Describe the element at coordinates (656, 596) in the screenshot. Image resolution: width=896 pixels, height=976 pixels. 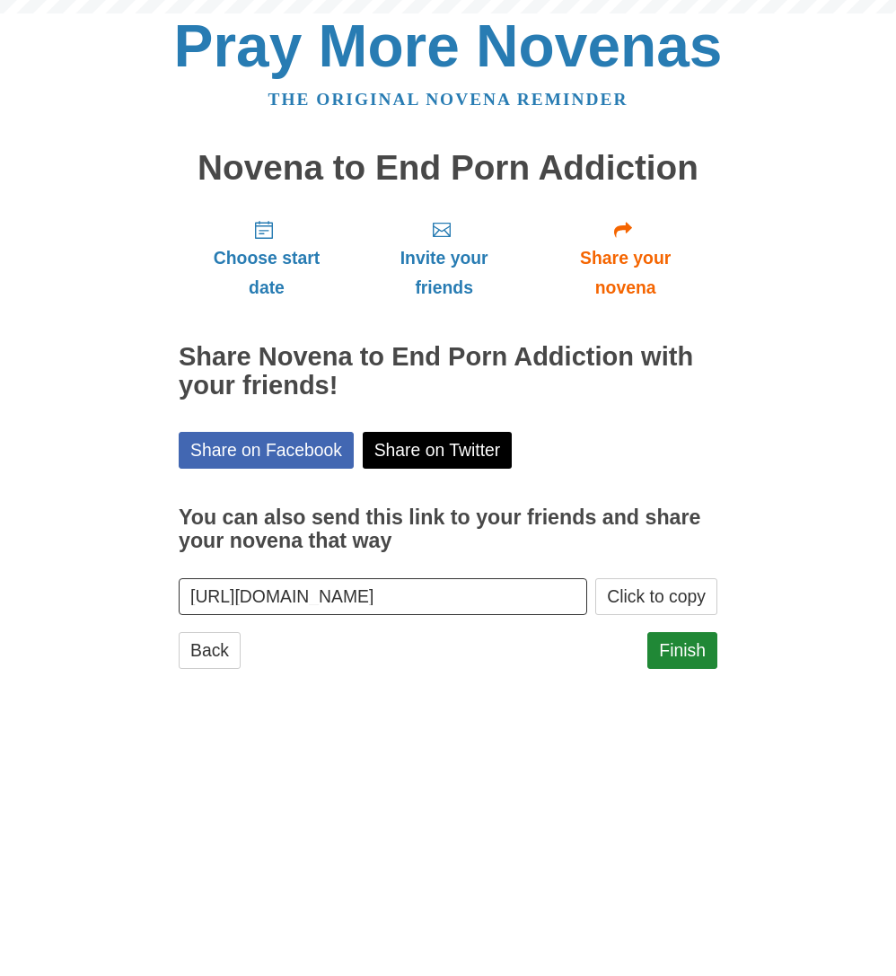
I see `button: Click to copy` at that location.